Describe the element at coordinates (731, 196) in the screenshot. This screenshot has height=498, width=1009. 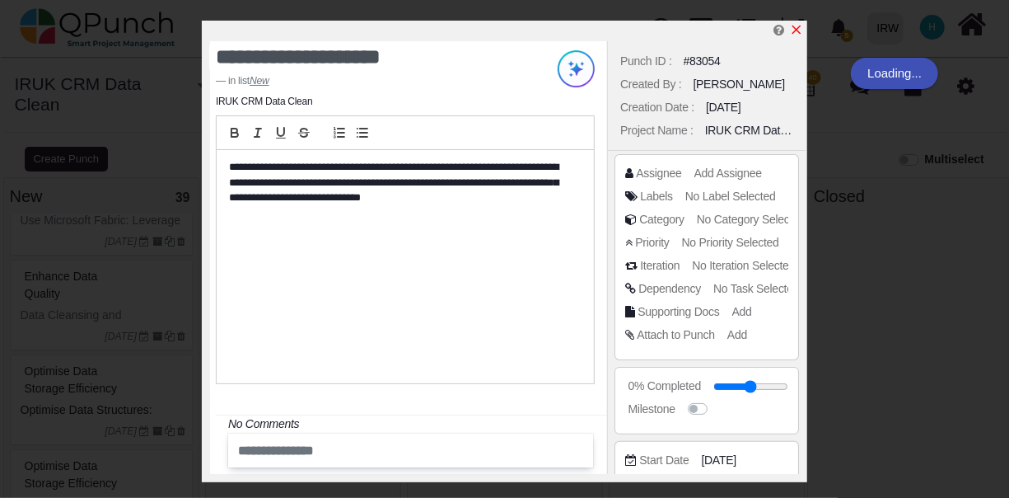
I see `span: No Label Selected` at that location.